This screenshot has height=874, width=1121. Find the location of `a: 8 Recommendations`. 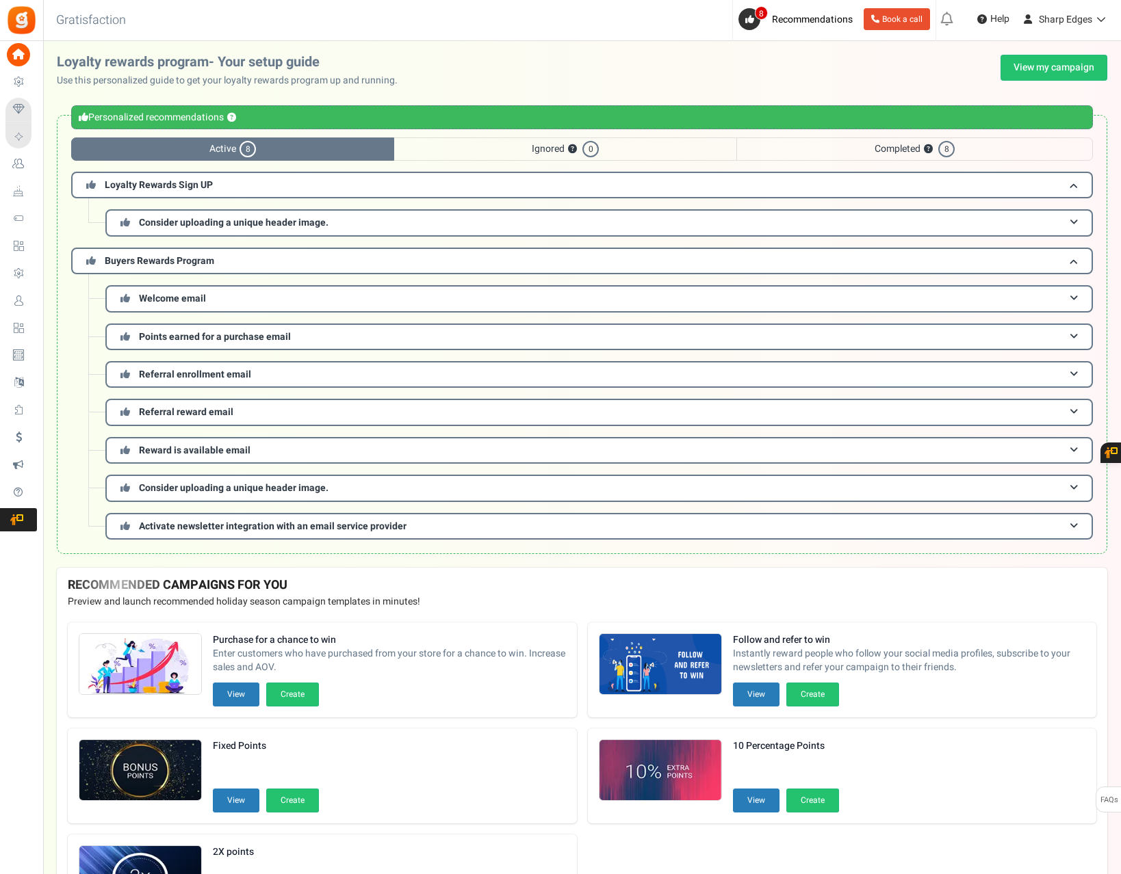

a: 8 Recommendations is located at coordinates (798, 19).